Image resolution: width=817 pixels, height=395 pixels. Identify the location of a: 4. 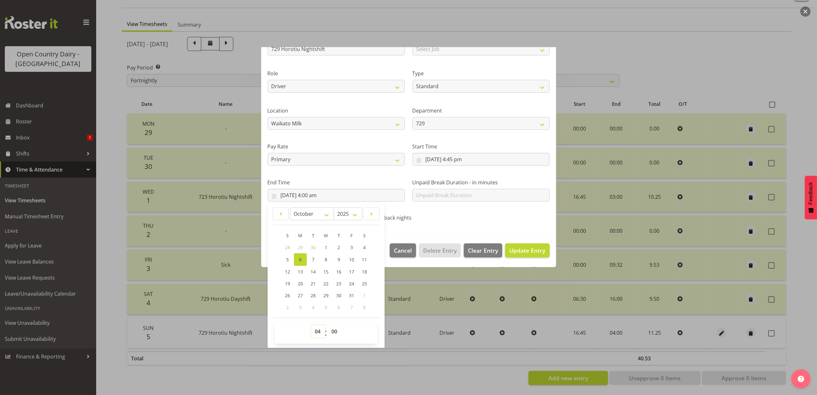
(365, 247).